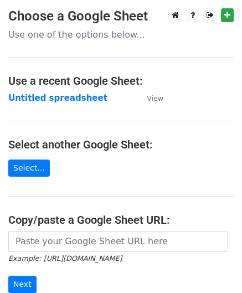 The image size is (242, 293). I want to click on h3: Choose a Google Sheet, so click(121, 16).